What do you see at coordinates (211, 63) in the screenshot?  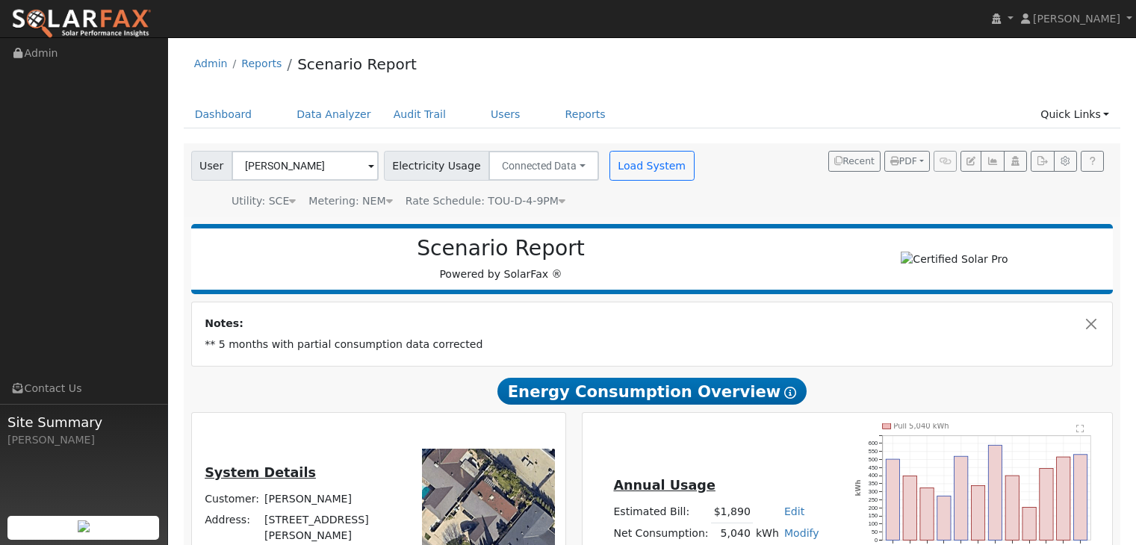 I see `a: Admin` at bounding box center [211, 63].